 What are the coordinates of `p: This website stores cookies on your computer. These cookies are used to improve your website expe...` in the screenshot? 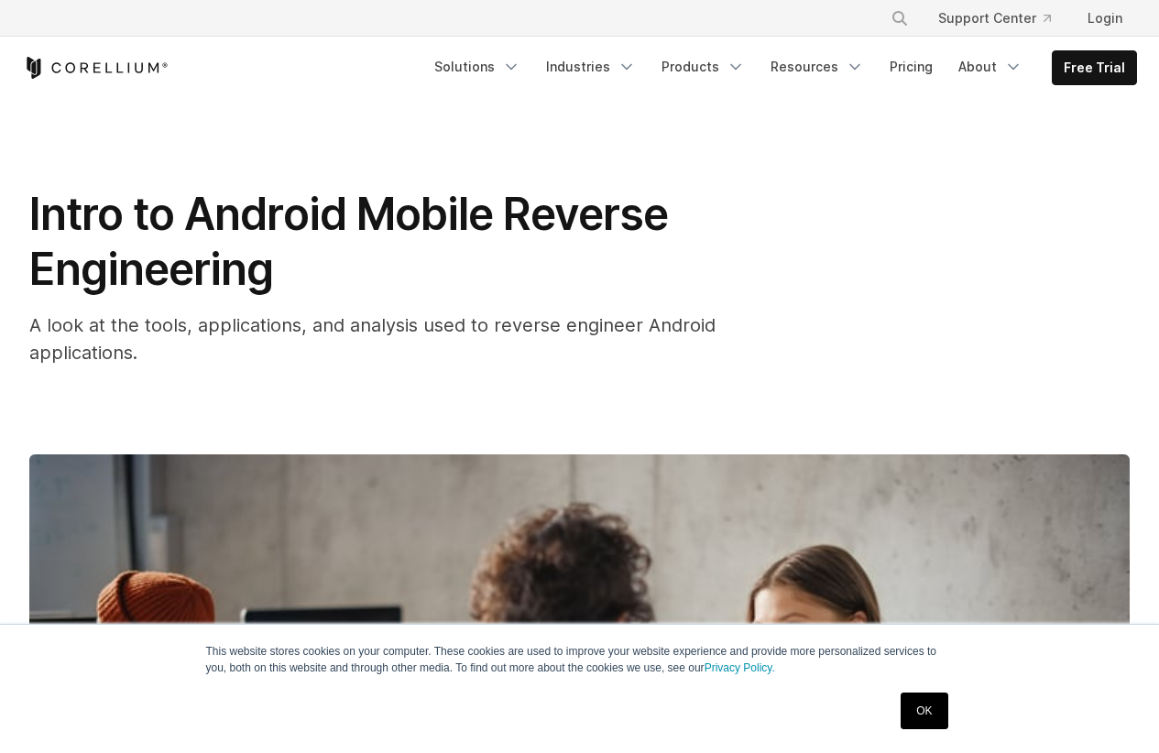 It's located at (580, 660).